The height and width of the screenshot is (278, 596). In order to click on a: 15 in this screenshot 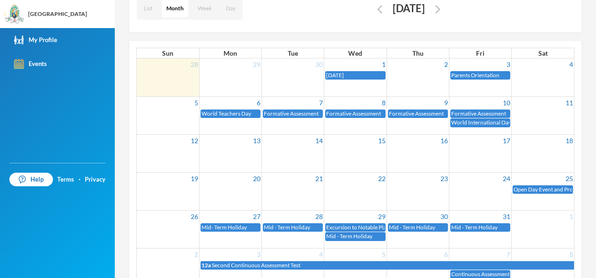, I will do `click(382, 141)`.